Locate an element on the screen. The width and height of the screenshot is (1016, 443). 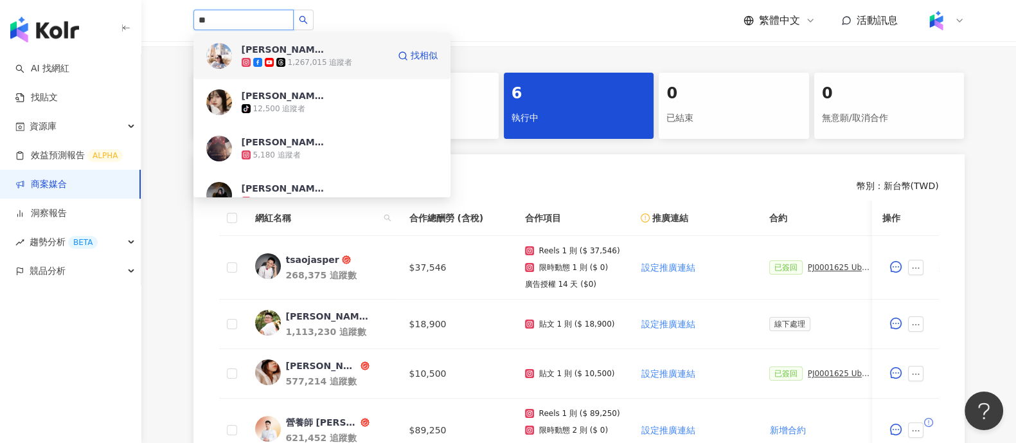
div: 無意願/取消合作 is located at coordinates (889, 118).